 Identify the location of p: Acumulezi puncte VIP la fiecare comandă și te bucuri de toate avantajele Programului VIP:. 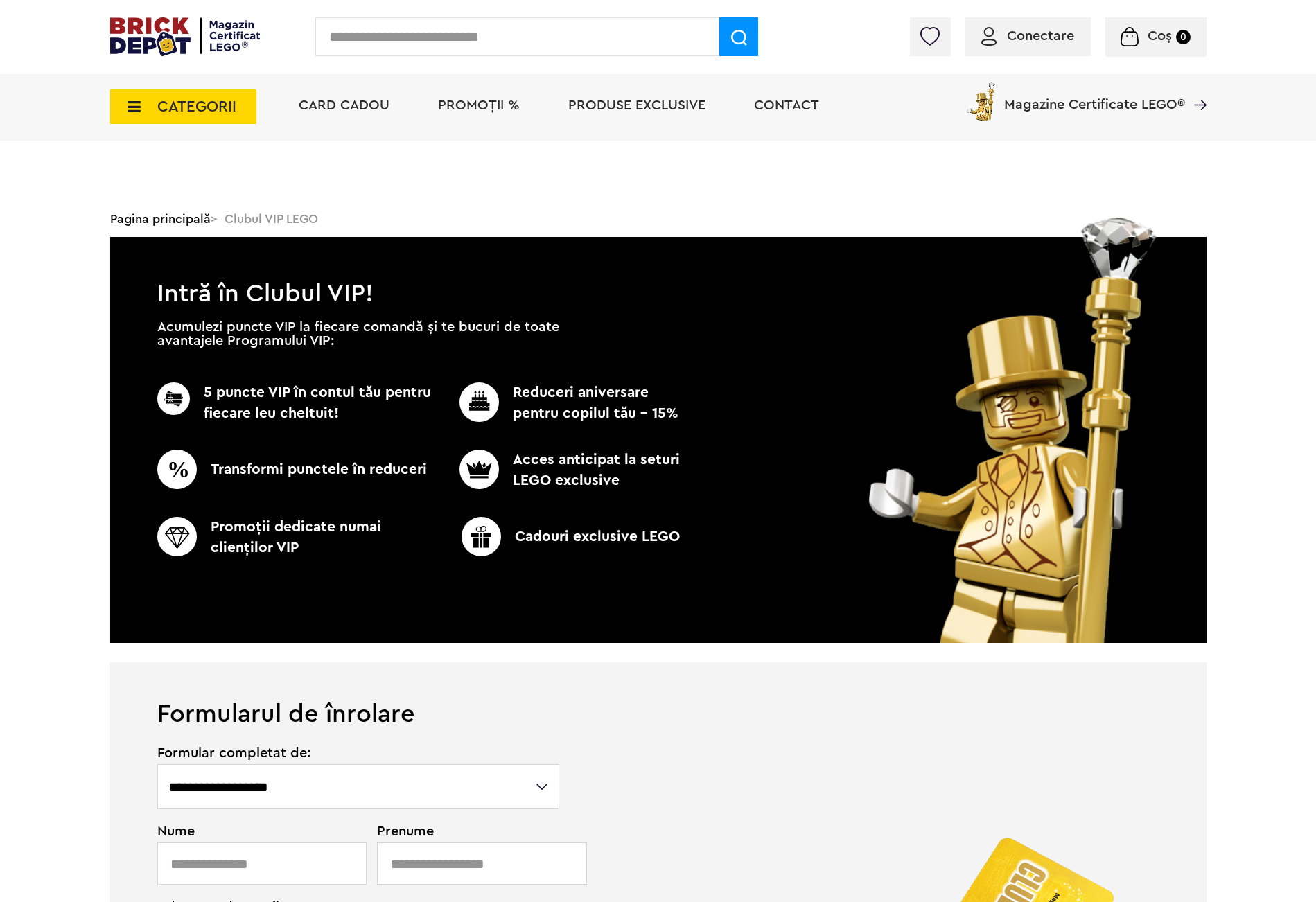
(358, 334).